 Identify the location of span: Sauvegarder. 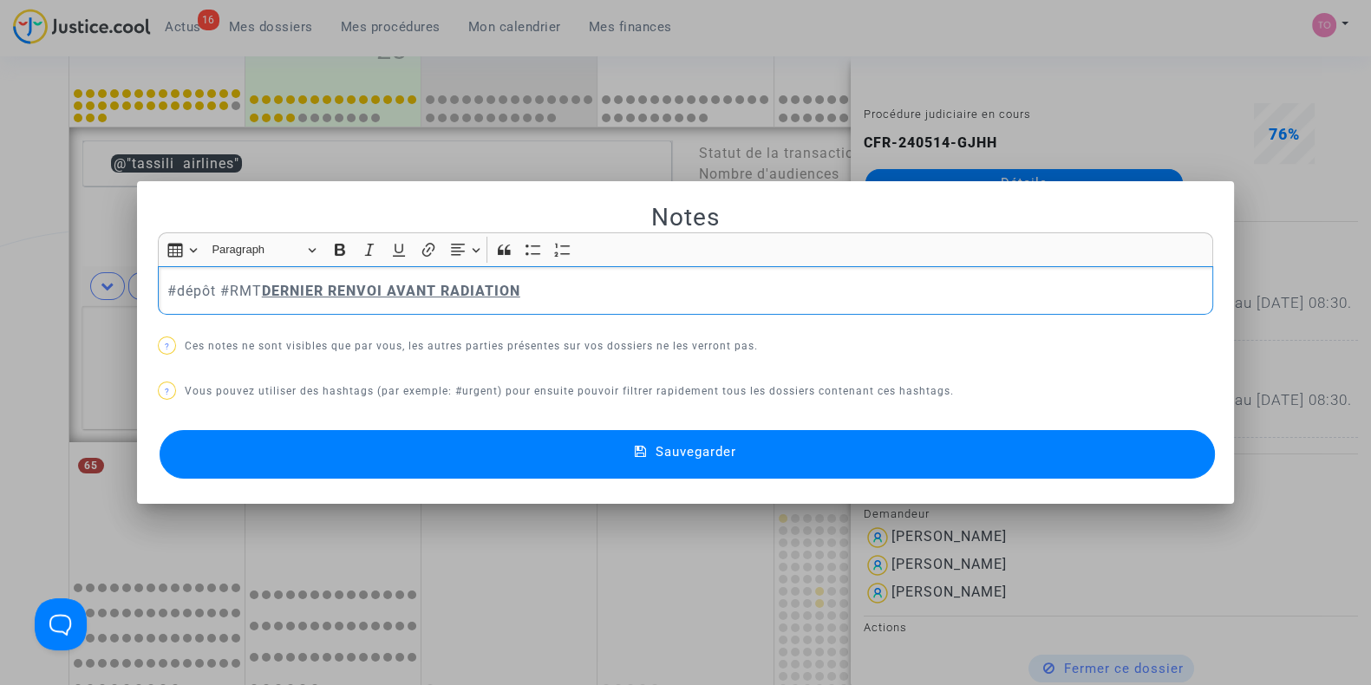
(695, 452).